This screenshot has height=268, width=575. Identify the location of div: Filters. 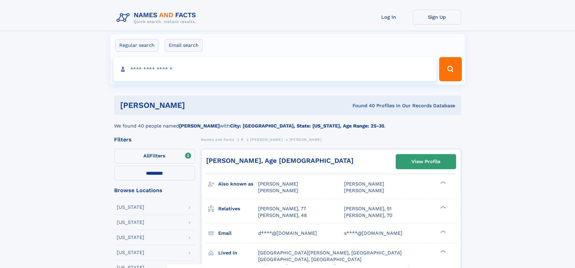
(154, 139).